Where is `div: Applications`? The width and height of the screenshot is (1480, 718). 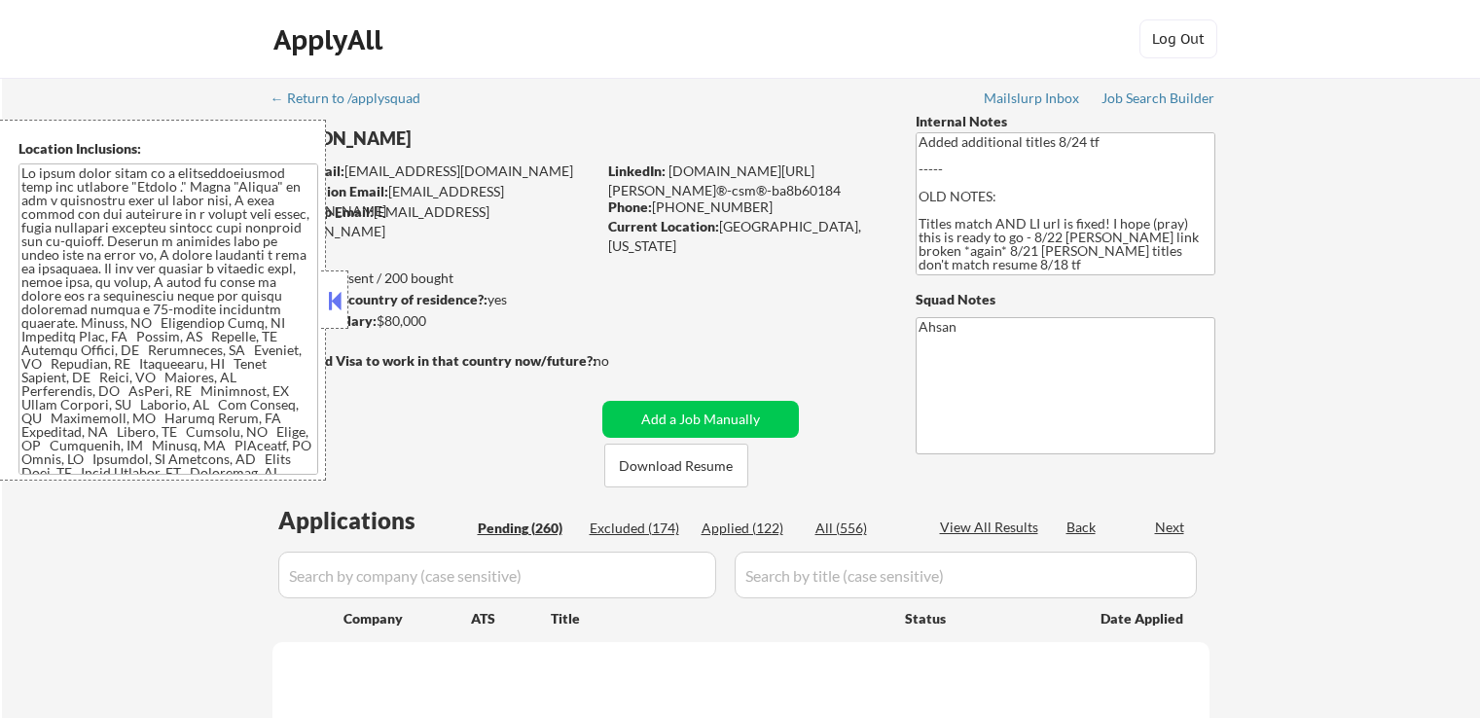
div: Applications is located at coordinates (375, 521).